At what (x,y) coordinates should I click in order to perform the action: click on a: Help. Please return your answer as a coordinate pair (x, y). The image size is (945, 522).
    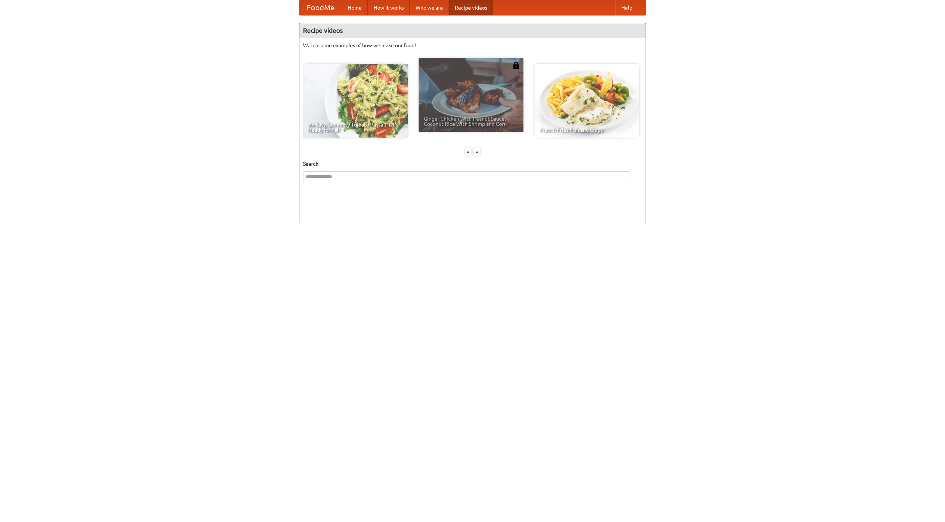
    Looking at the image, I should click on (627, 8).